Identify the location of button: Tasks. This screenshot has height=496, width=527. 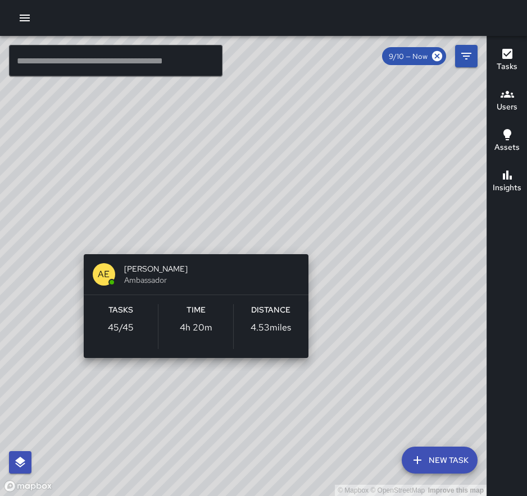
(507, 61).